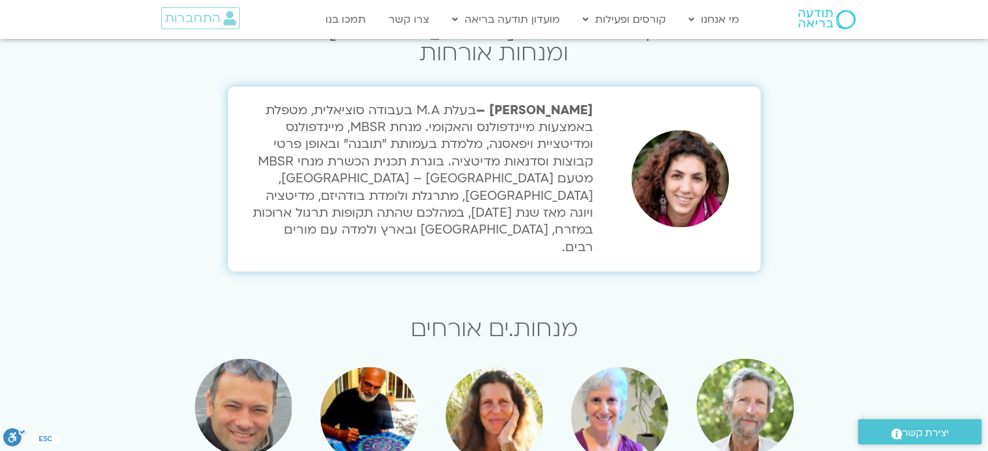 This screenshot has height=451, width=988. I want to click on h3: מנחות.ים אורחים, so click(494, 329).